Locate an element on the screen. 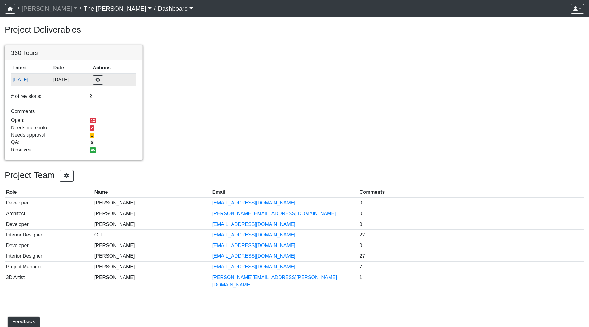 Image resolution: width=589 pixels, height=327 pixels. button: Feedback is located at coordinates (19, 7).